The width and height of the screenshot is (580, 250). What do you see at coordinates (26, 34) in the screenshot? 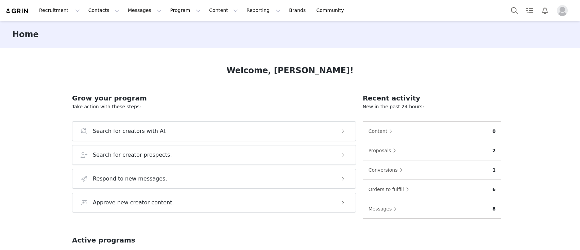
I see `h3: Home` at bounding box center [26, 34].